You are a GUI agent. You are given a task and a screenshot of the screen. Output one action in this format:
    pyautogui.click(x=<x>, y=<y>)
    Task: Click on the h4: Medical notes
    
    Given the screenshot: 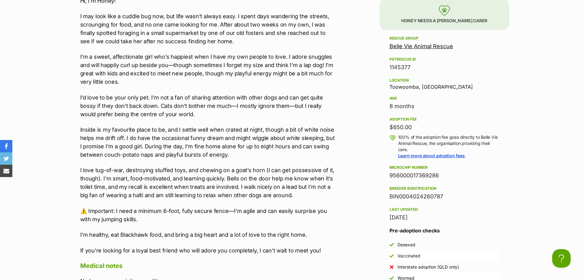 What is the action you would take?
    pyautogui.click(x=208, y=265)
    